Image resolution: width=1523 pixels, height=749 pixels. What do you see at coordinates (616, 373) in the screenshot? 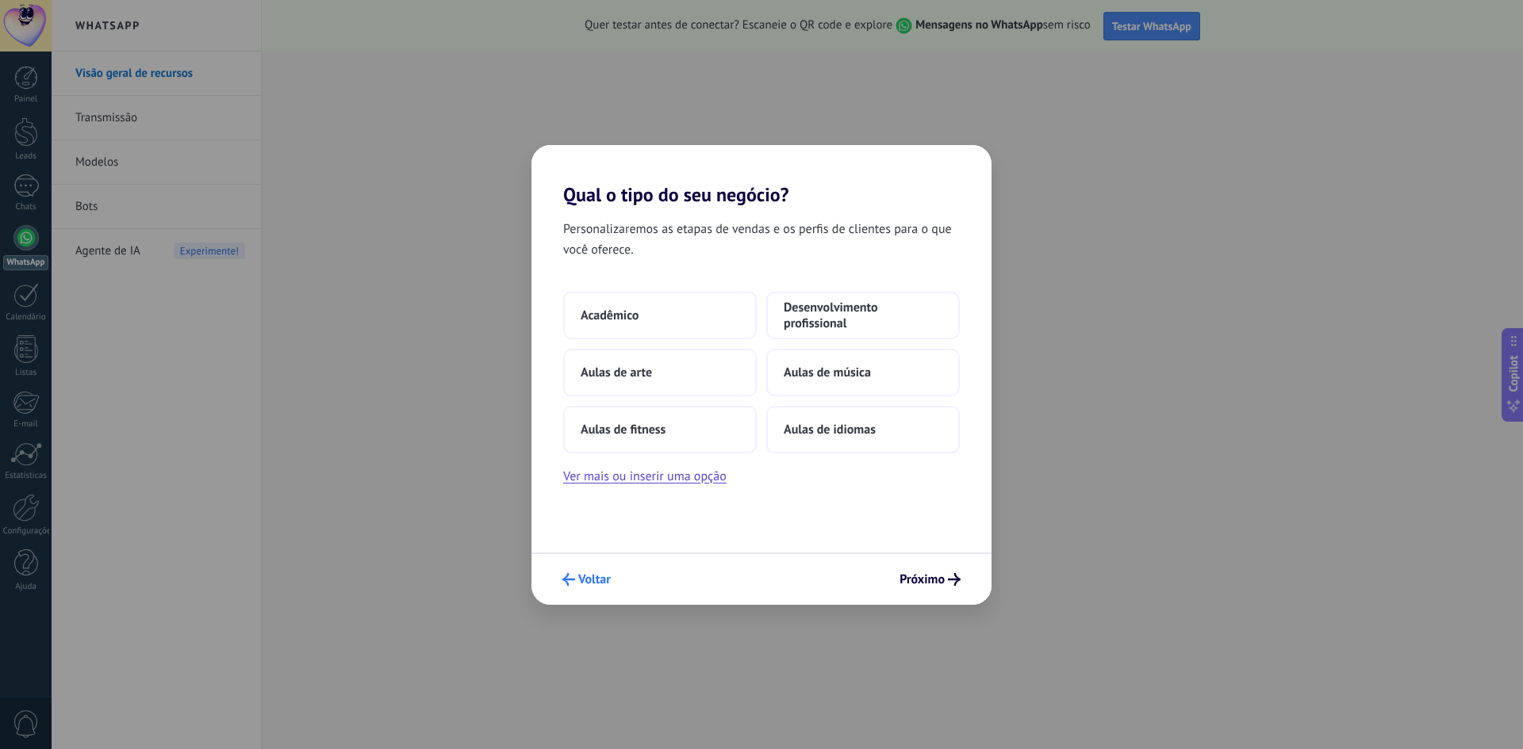
I see `span: Aulas de arte` at bounding box center [616, 373].